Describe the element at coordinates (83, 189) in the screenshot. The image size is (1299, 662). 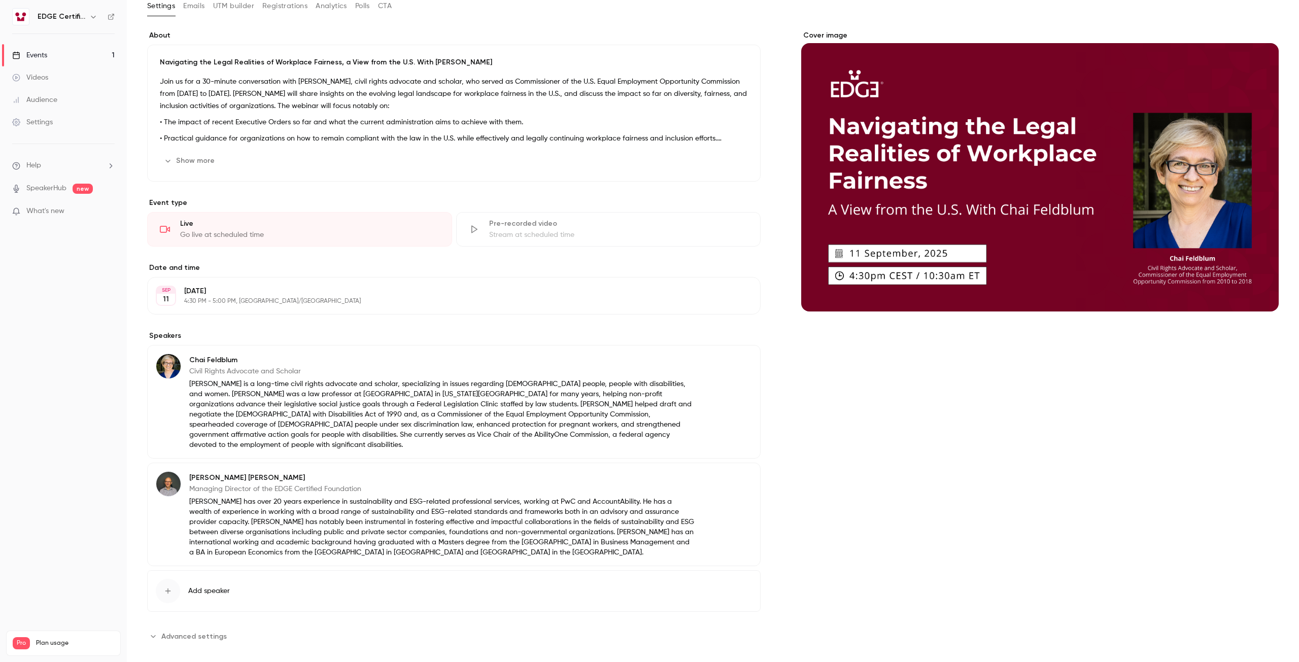
I see `span: new` at that location.